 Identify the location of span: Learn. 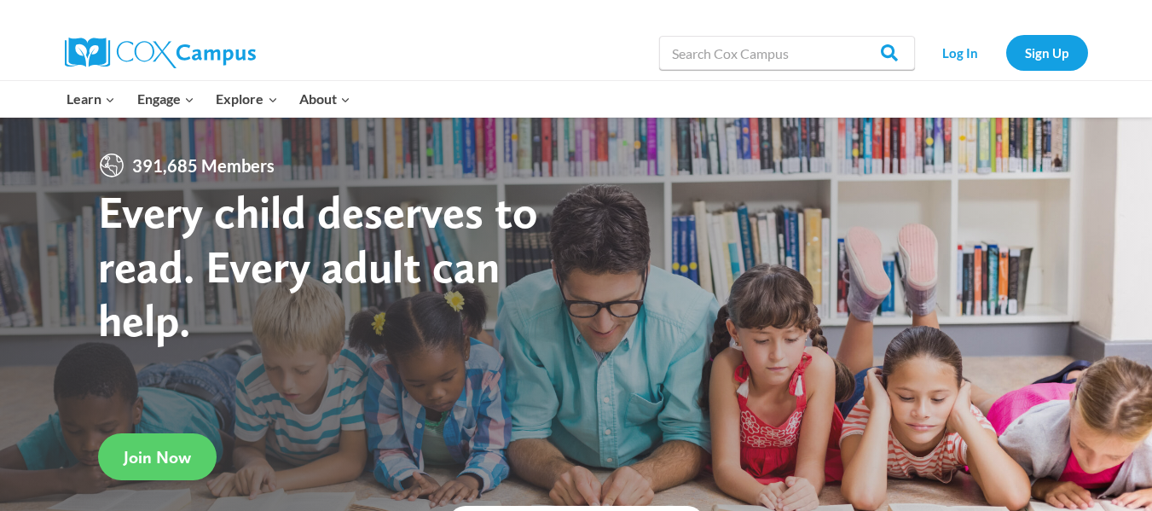
(90, 99).